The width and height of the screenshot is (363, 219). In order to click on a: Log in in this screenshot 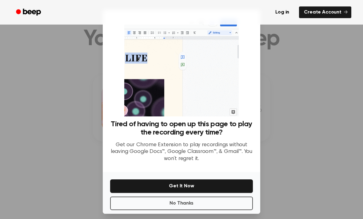, I will do `click(282, 12)`.